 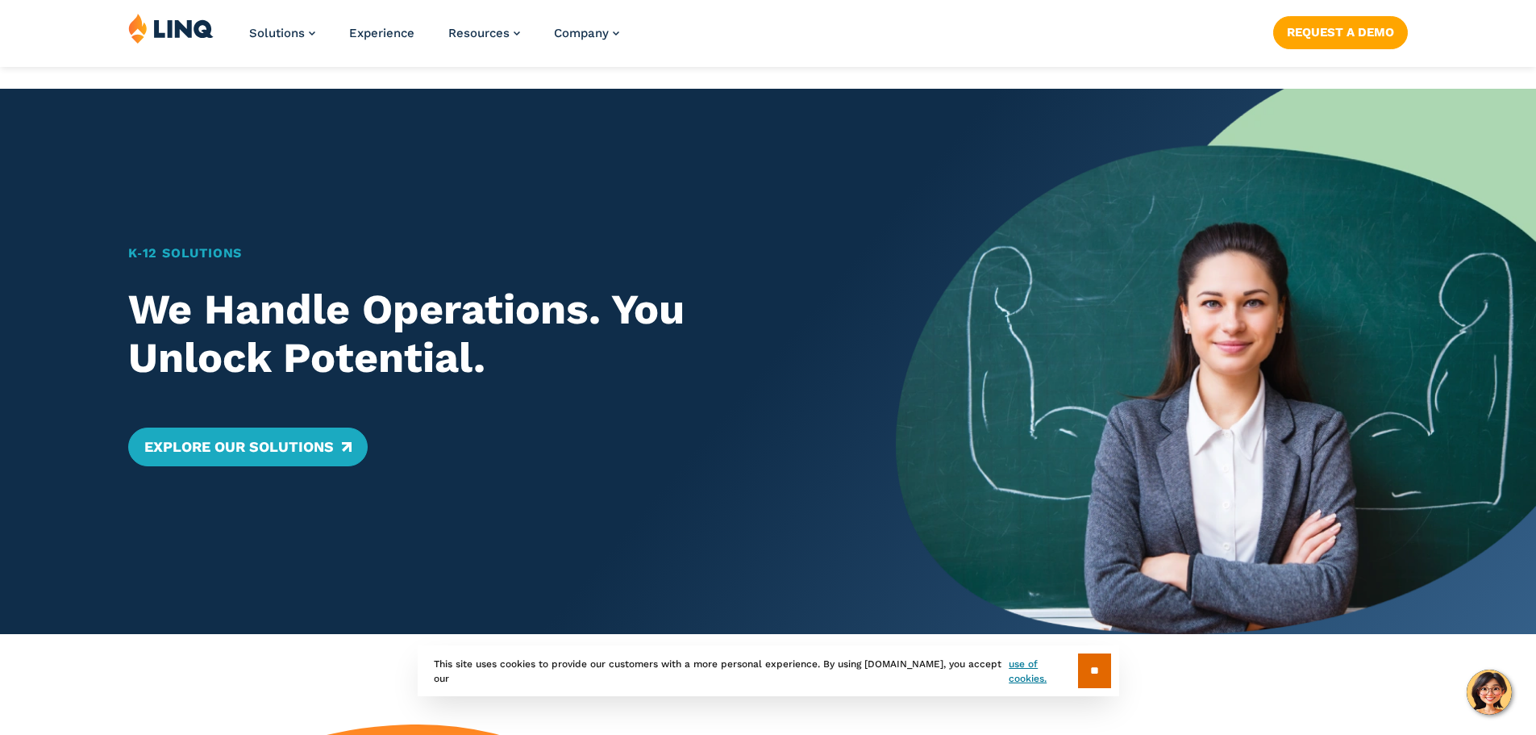 I want to click on a: Explore Our Solutions, so click(x=248, y=447).